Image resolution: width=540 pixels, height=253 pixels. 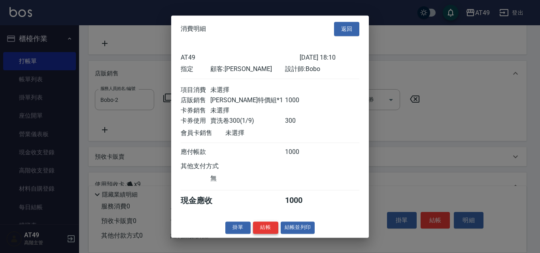 I want to click on div: 賣洗卷300(1/9), so click(x=248, y=121).